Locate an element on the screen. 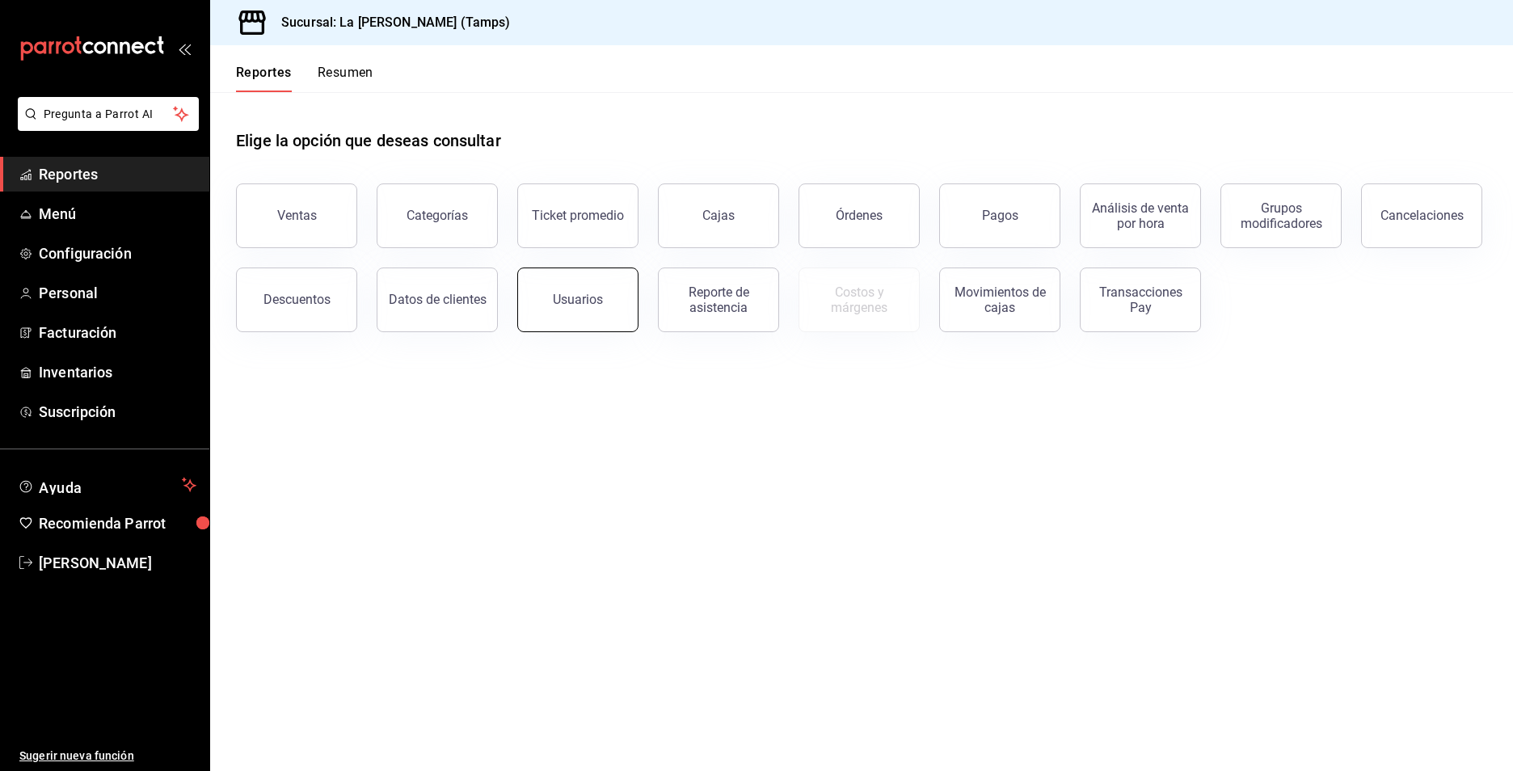  button: Ticket promedio is located at coordinates (578, 216).